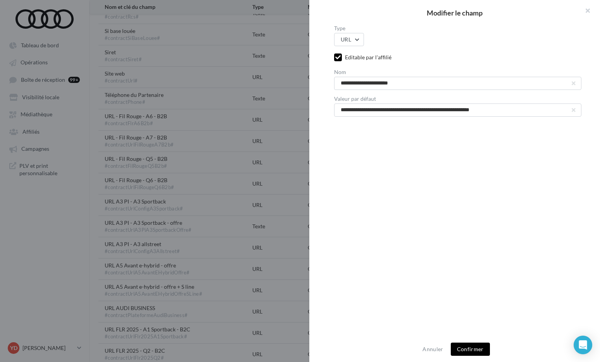  Describe the element at coordinates (458, 72) in the screenshot. I see `label: Nom` at that location.